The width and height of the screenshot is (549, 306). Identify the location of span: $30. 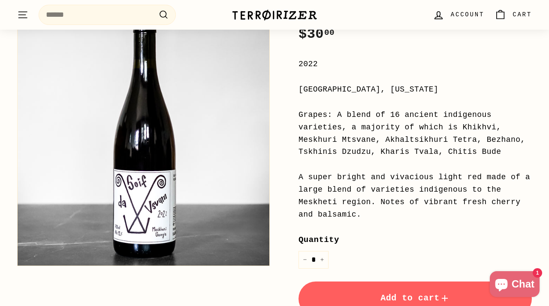
(317, 34).